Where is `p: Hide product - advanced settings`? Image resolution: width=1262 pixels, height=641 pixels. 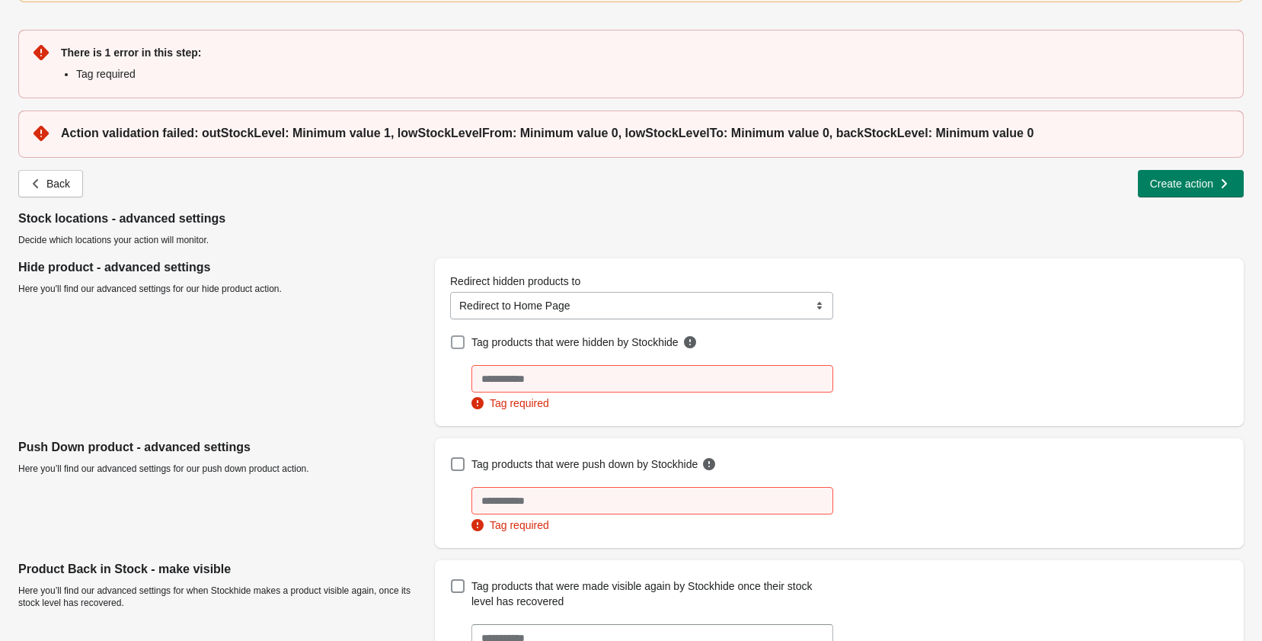 p: Hide product - advanced settings is located at coordinates (220, 267).